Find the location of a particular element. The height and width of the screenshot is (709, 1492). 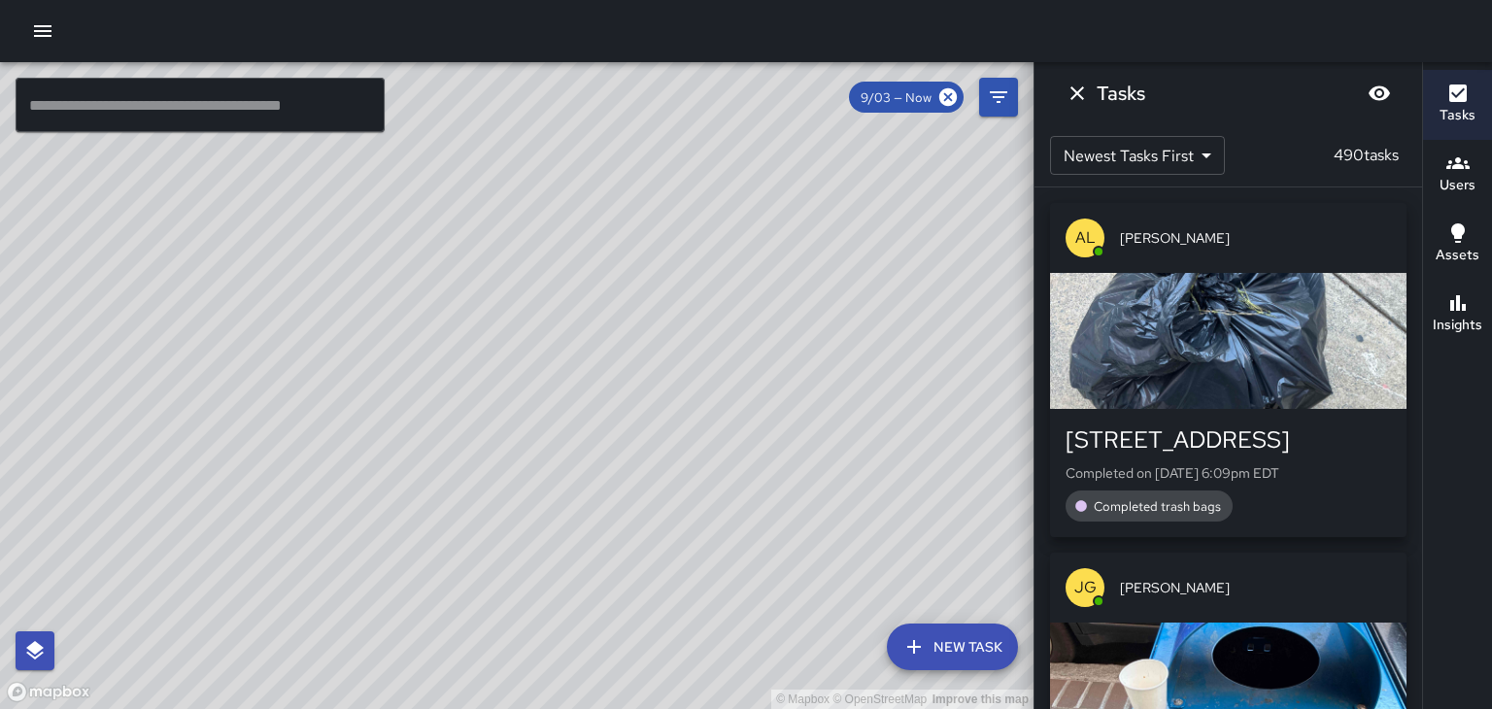

button: New Task is located at coordinates (952, 647).